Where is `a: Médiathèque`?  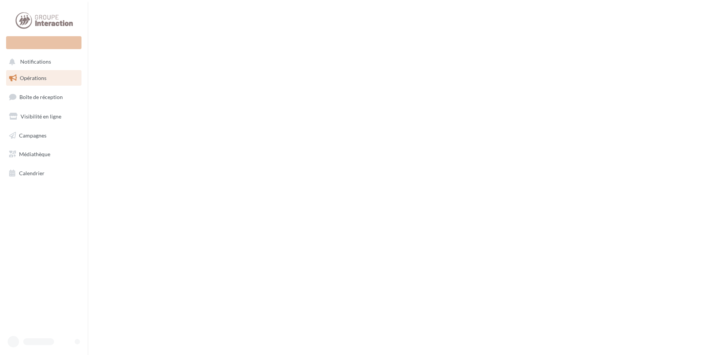 a: Médiathèque is located at coordinates (44, 154).